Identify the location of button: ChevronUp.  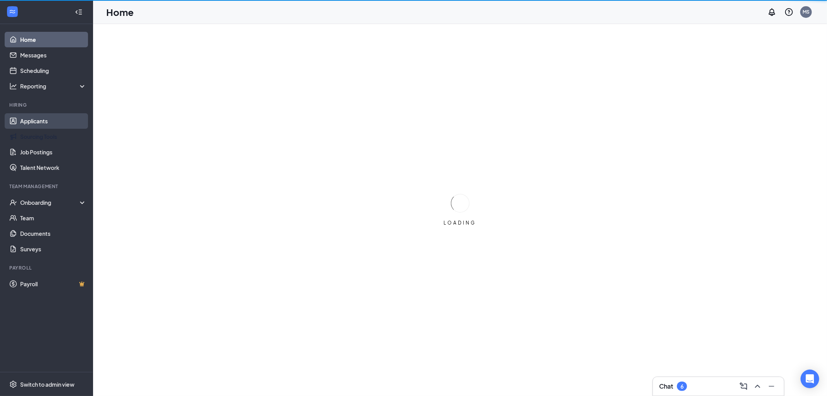
(758, 386).